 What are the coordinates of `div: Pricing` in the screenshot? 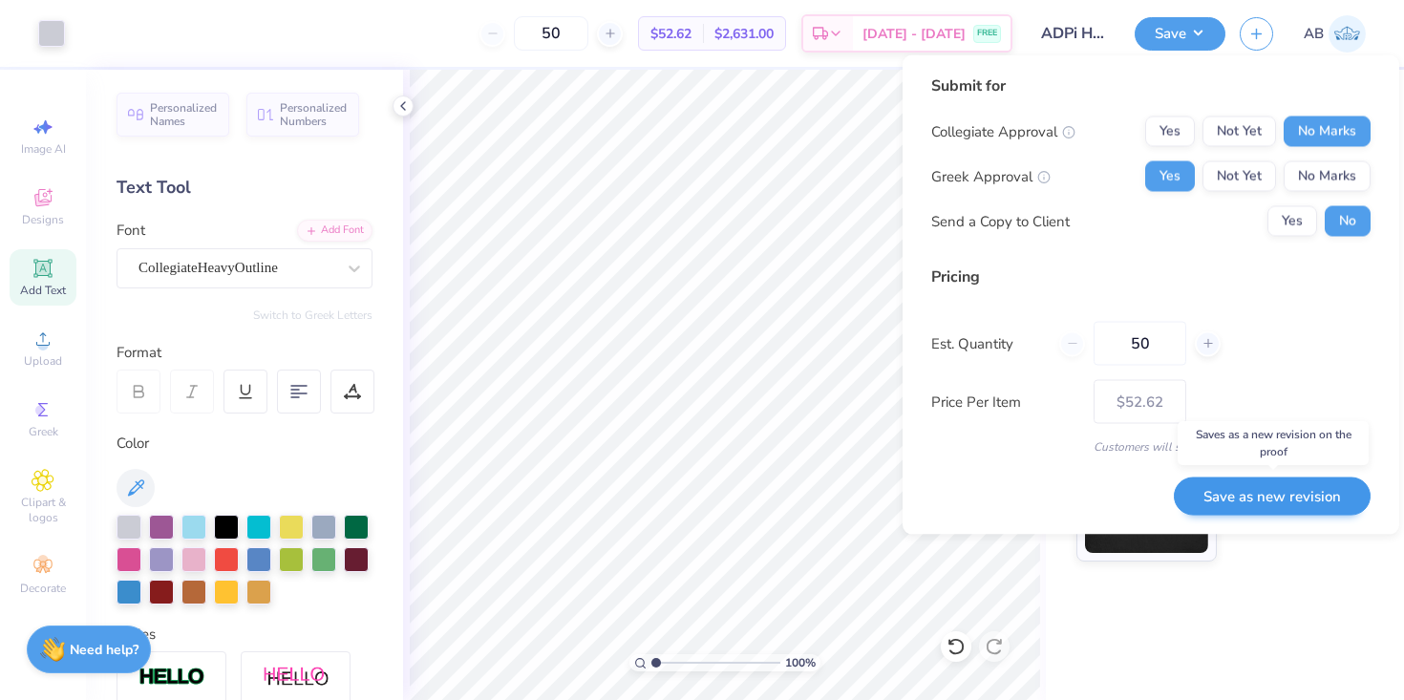 It's located at (1151, 277).